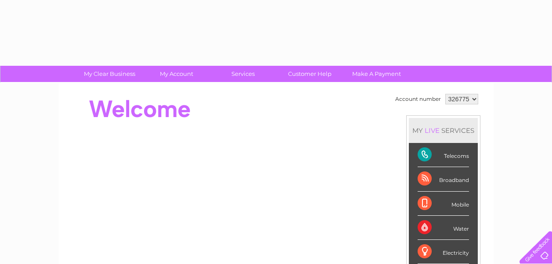 Image resolution: width=552 pixels, height=264 pixels. What do you see at coordinates (432, 130) in the screenshot?
I see `div: LIVE` at bounding box center [432, 130].